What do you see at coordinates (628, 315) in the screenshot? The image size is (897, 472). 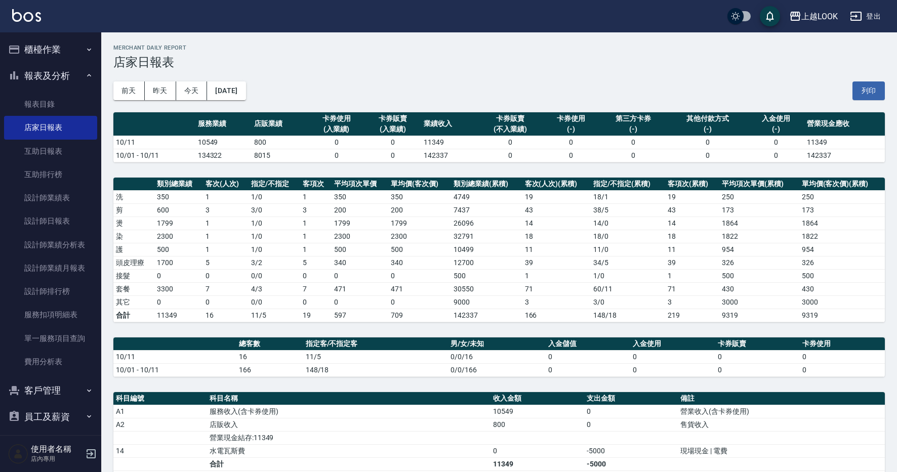 I see `td: 148/18` at bounding box center [628, 315].